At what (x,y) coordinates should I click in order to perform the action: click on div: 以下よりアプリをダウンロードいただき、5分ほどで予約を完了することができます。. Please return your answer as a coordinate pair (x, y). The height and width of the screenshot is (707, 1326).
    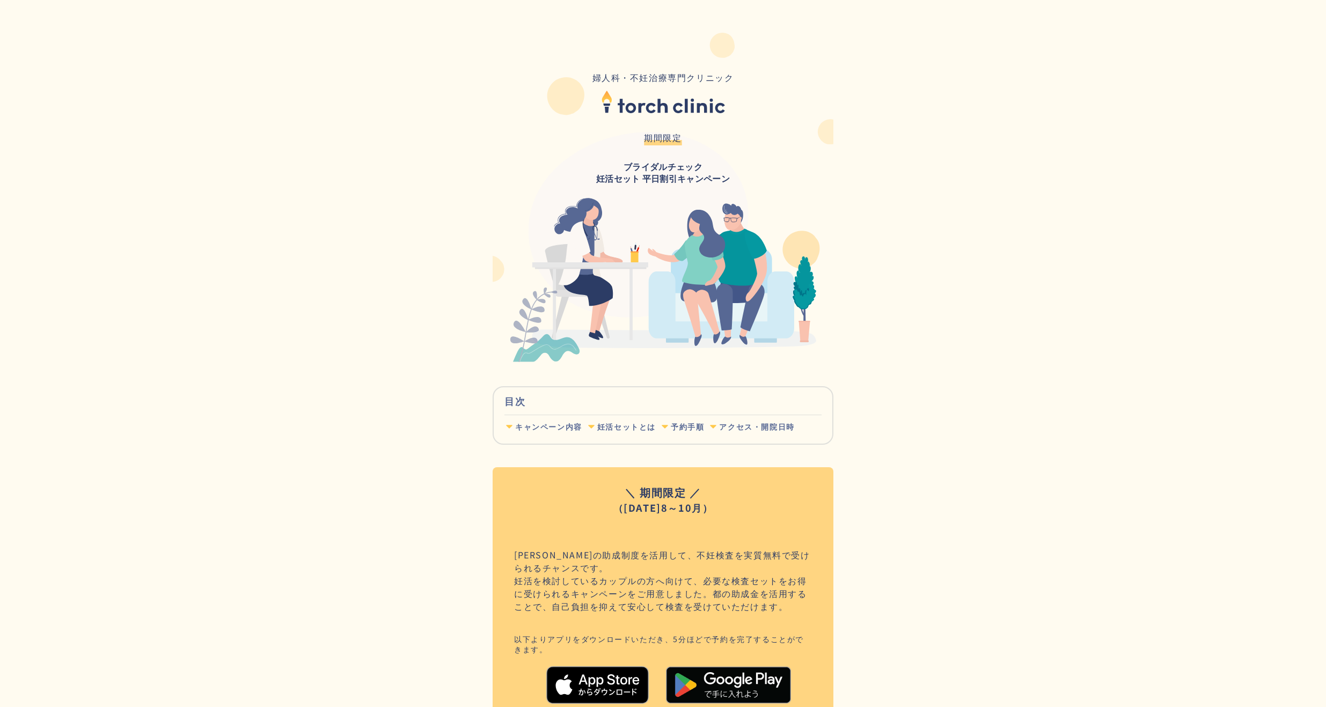
    Looking at the image, I should click on (663, 644).